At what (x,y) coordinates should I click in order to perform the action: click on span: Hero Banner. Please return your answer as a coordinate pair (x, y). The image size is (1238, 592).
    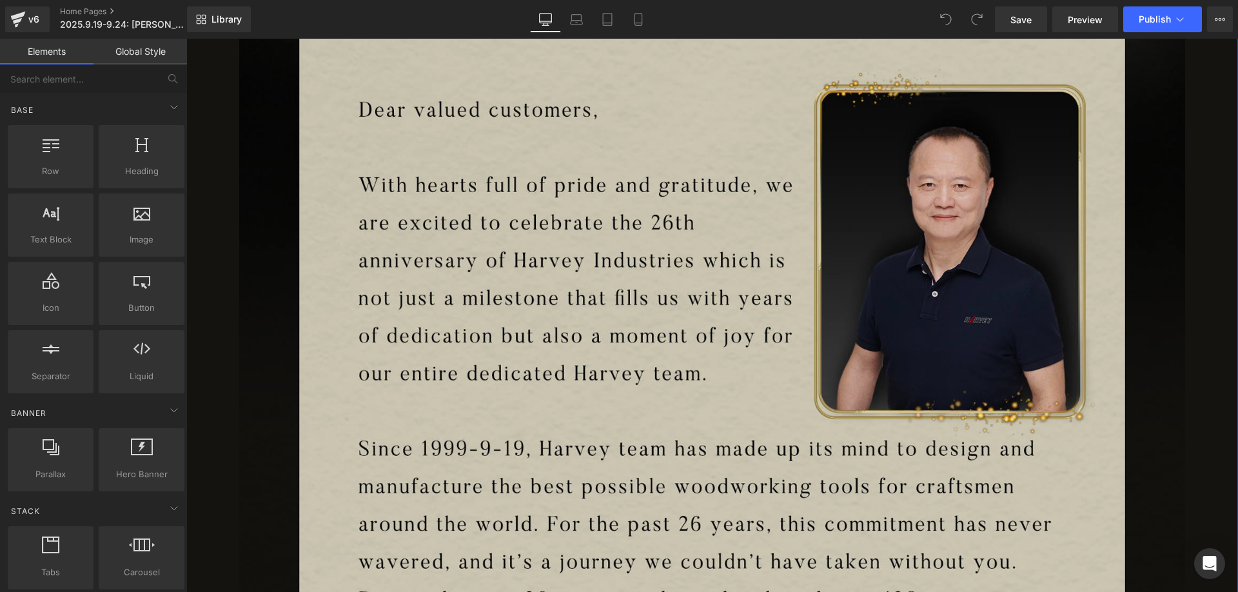
    Looking at the image, I should click on (141, 474).